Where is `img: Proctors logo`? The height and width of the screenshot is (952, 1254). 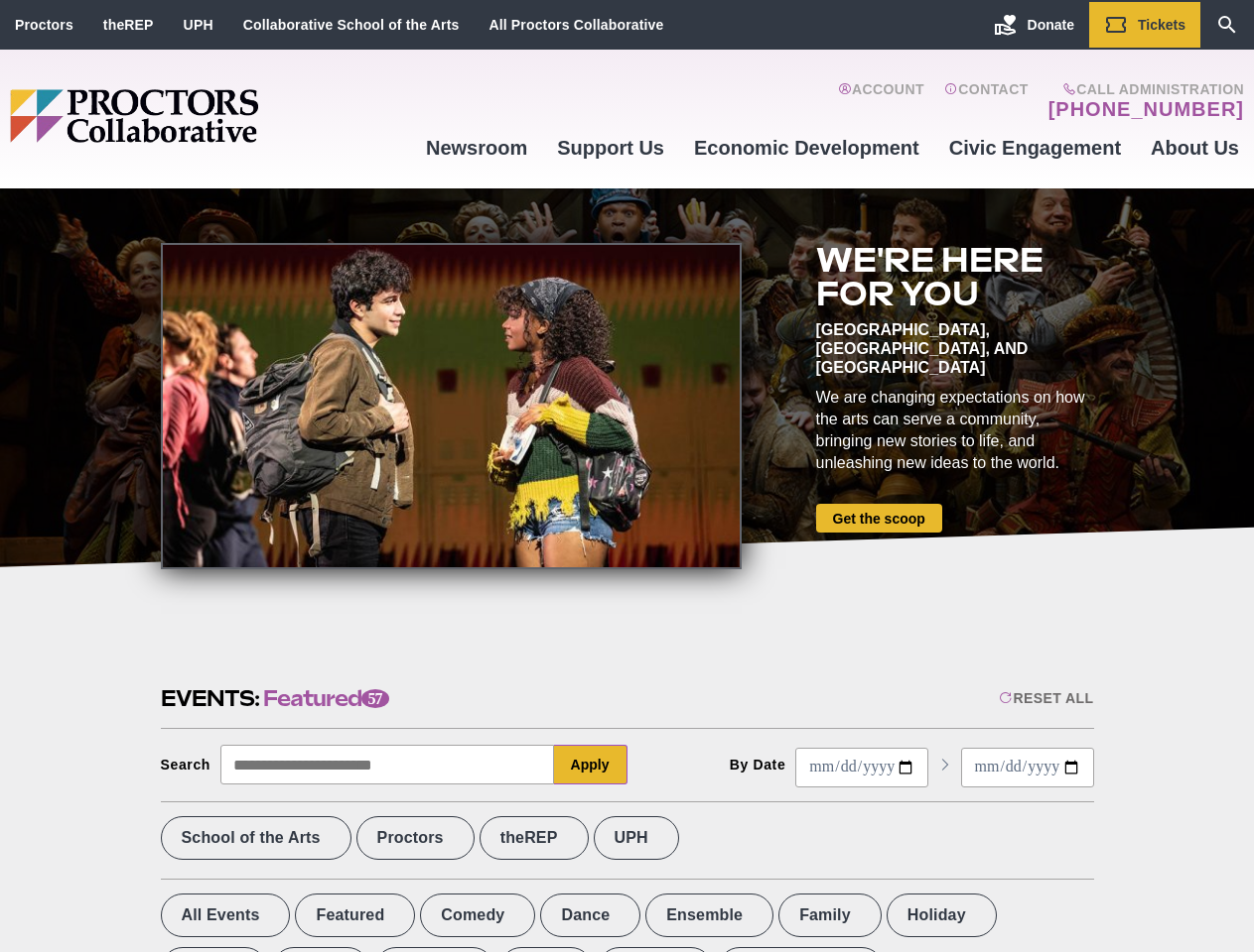
img: Proctors logo is located at coordinates (210, 116).